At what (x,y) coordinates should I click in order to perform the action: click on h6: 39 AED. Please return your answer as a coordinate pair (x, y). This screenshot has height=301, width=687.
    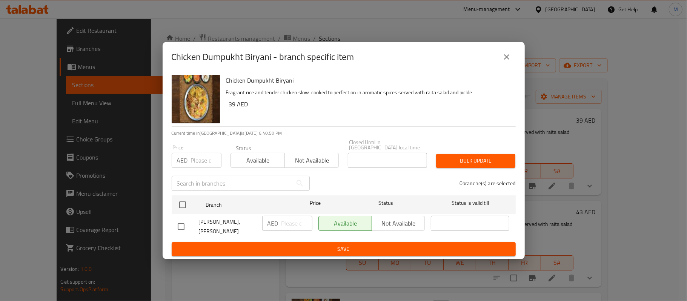
    Looking at the image, I should click on (369, 104).